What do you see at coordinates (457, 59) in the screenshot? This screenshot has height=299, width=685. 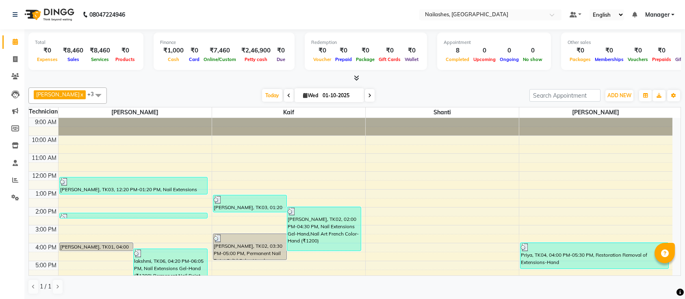 I see `span: Completed` at bounding box center [457, 59].